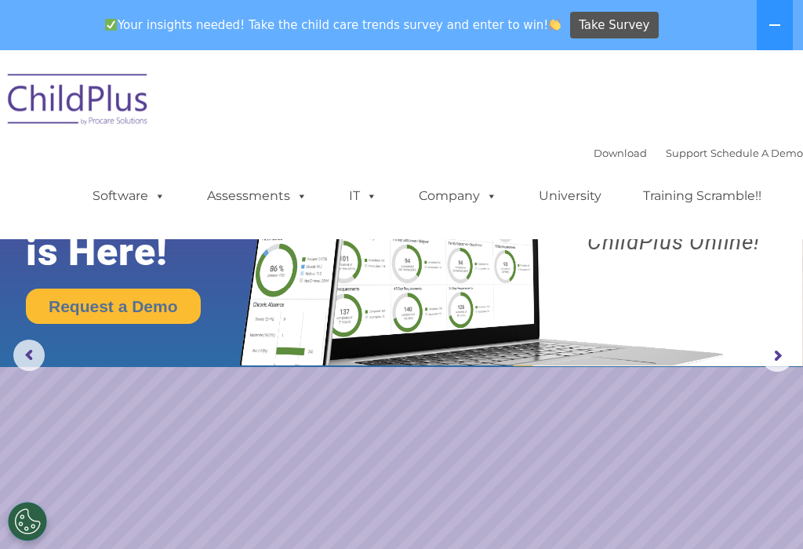 The width and height of the screenshot is (803, 549). What do you see at coordinates (363, 196) in the screenshot?
I see `a: IT` at bounding box center [363, 196].